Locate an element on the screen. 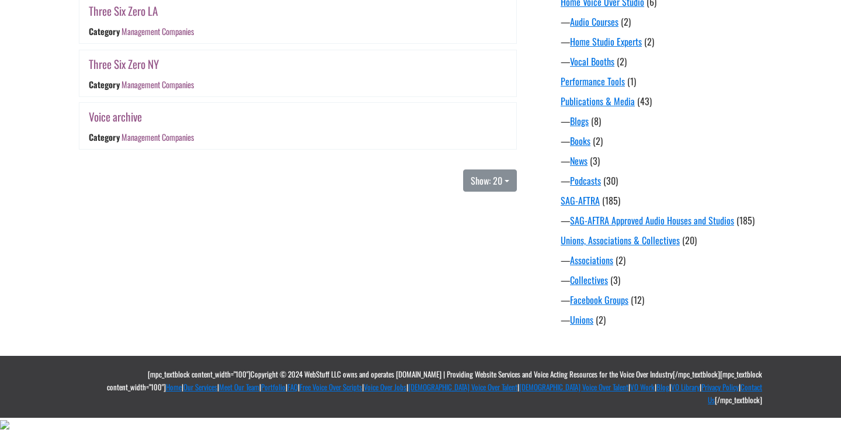  a: SAG-AFTRA Approved Audio Houses and Studios is located at coordinates (652, 220).